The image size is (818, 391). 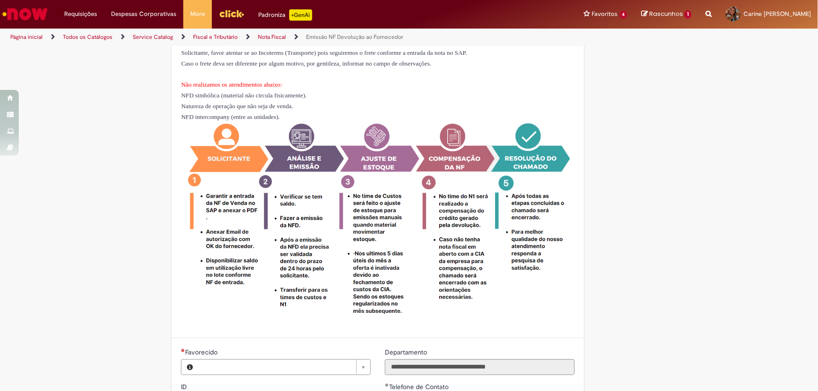 I want to click on span: Não realizamos os atendimentos abaixo:, so click(x=231, y=84).